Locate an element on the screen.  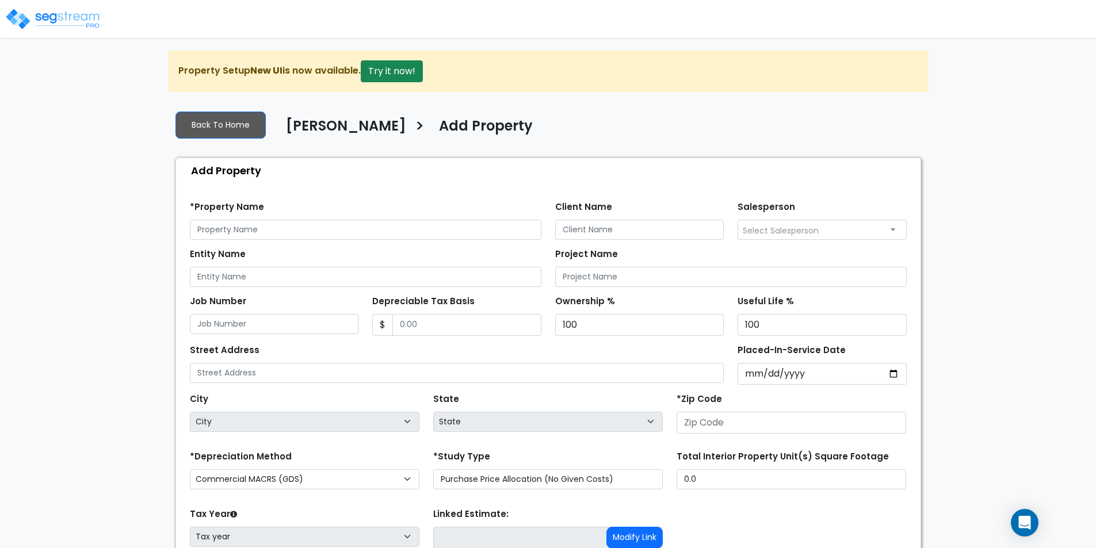
label: *Depreciation Method is located at coordinates (241, 457).